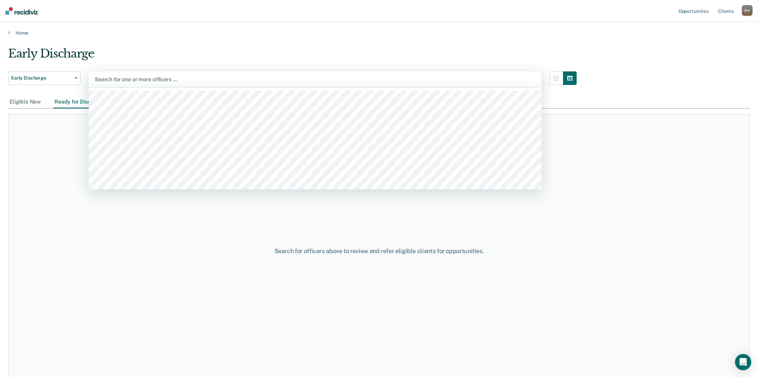  Describe the element at coordinates (79, 102) in the screenshot. I see `div: Ready for Discharge` at that location.